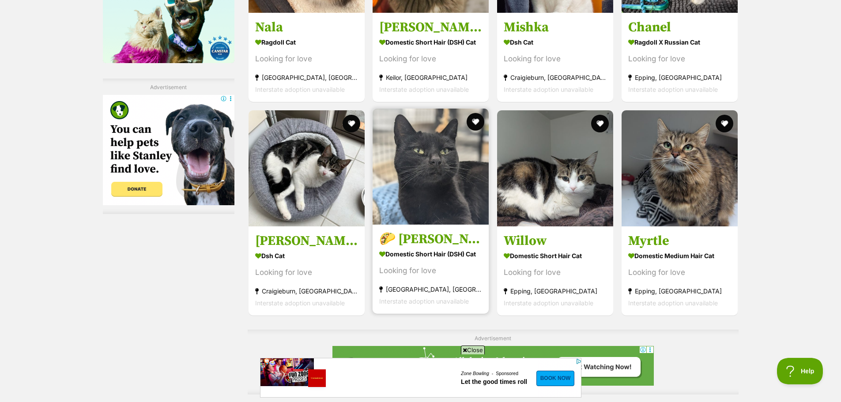 This screenshot has height=402, width=841. I want to click on a: Let the good times roll, so click(234, 24).